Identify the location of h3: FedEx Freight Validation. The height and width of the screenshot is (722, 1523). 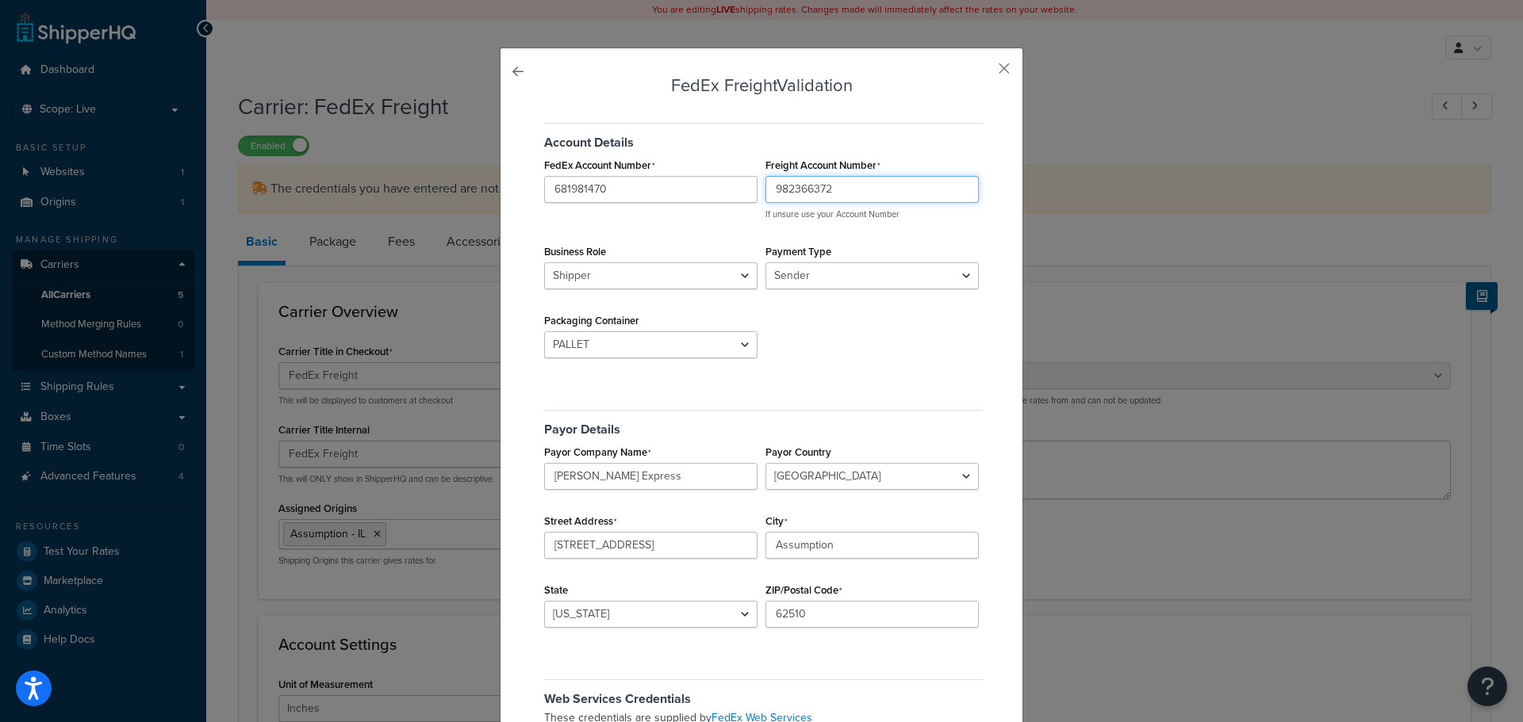
(761, 86).